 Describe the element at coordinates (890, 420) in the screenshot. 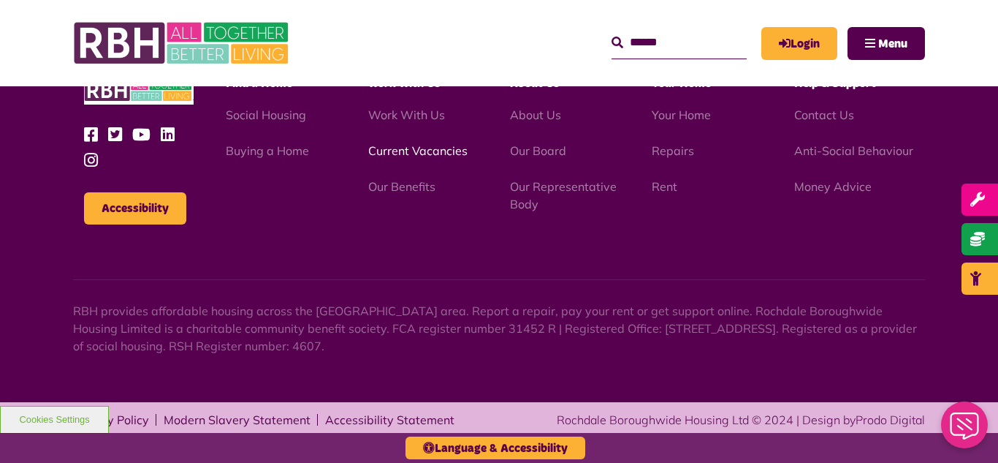

I see `a: Prodo Digital - open in a new tab` at that location.